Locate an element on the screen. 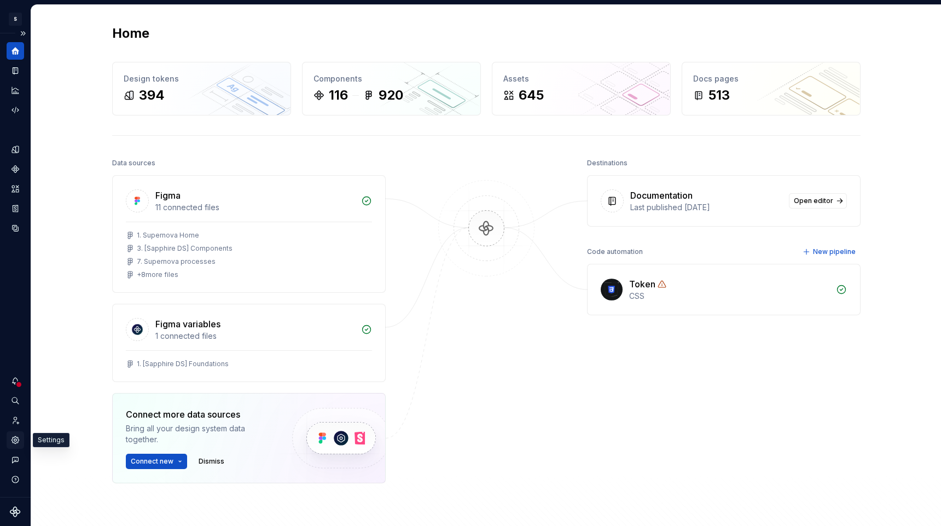 The width and height of the screenshot is (941, 526). div: 3. [Sapphire DS] Components is located at coordinates (184, 248).